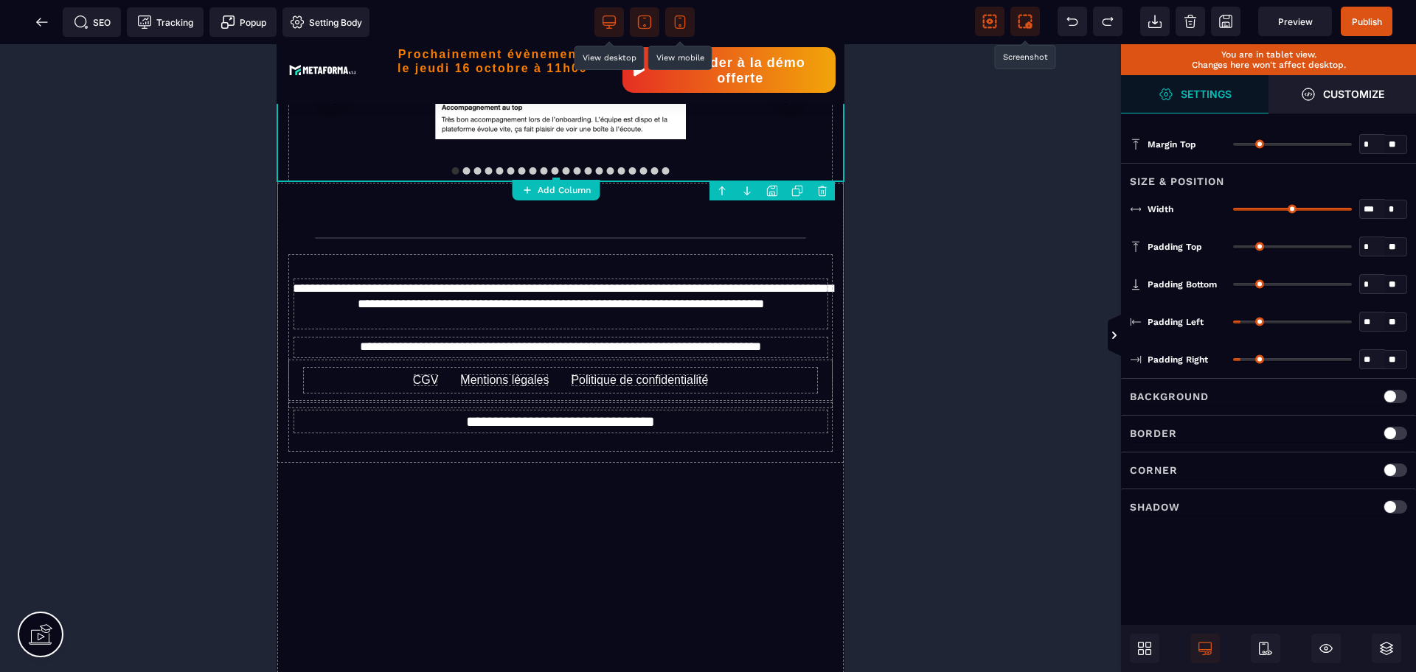 The height and width of the screenshot is (672, 1416). I want to click on span: Padding Left, so click(1175, 322).